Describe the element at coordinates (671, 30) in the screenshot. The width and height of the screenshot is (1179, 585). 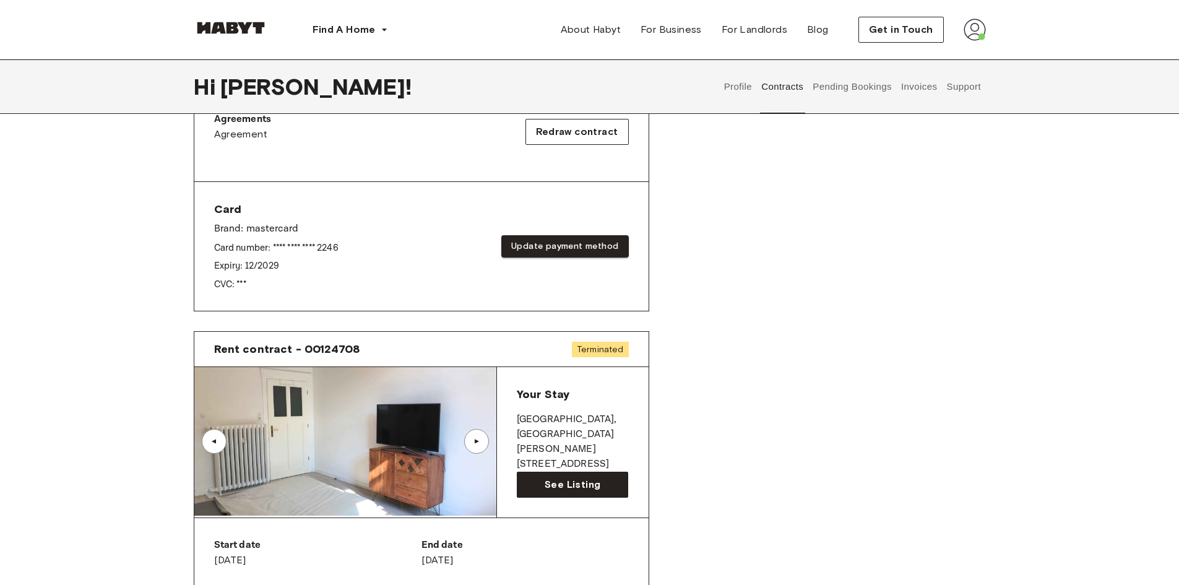
I see `a: For Business` at that location.